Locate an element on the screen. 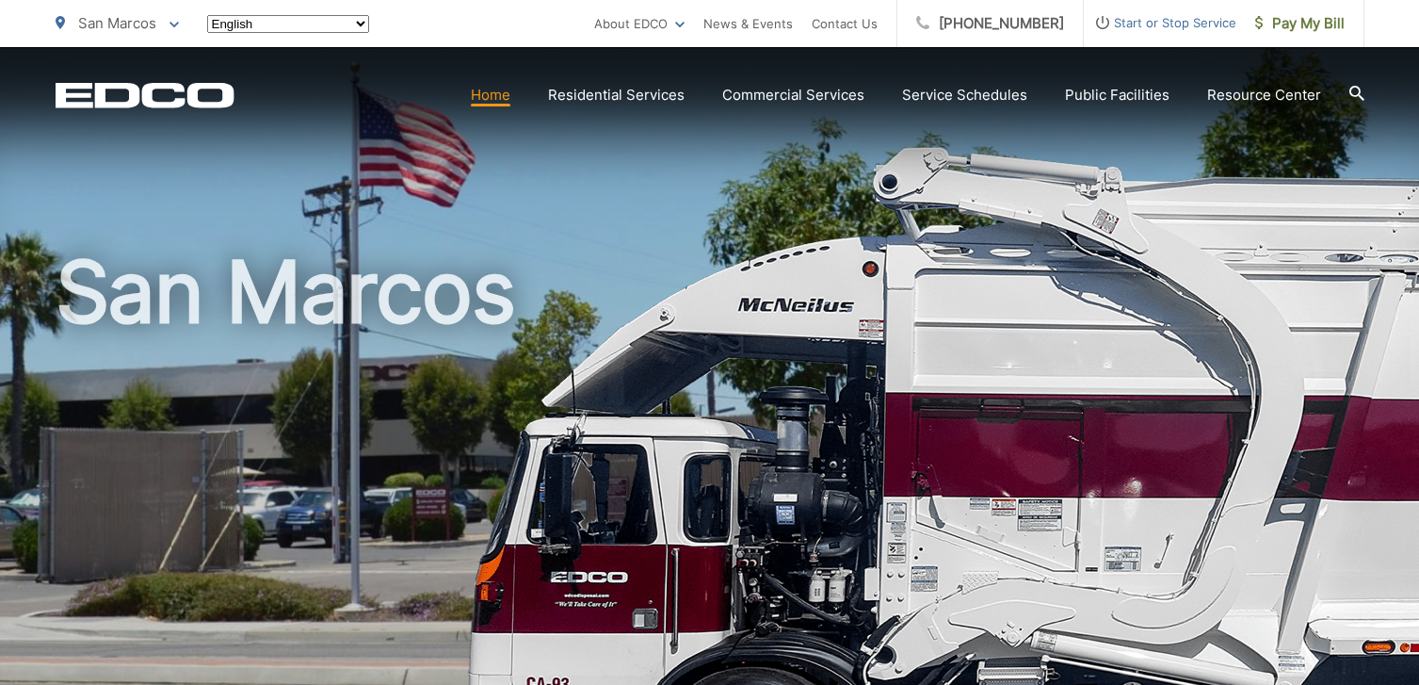 Image resolution: width=1419 pixels, height=685 pixels. span: San Marcos is located at coordinates (117, 23).